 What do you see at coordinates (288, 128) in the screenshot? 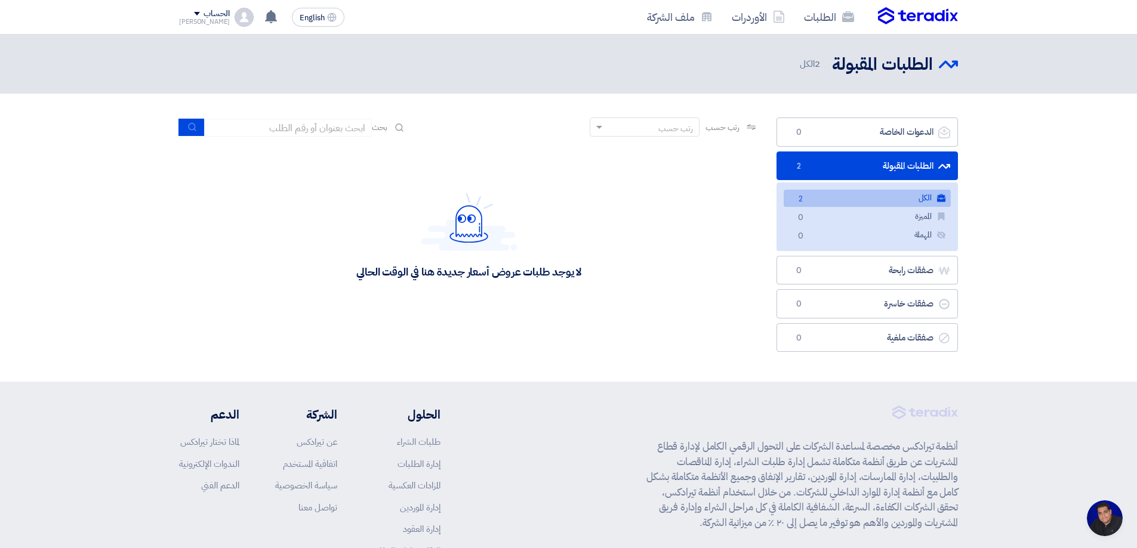
I see `input: ابحث بعنوان أو رقم الطلب` at bounding box center [288, 128].